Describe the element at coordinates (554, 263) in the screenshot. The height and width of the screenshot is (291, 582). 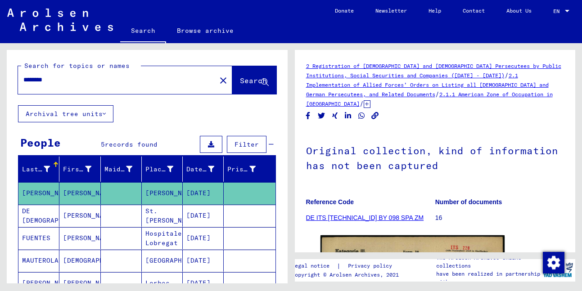
I see `img: Change consent` at that location.